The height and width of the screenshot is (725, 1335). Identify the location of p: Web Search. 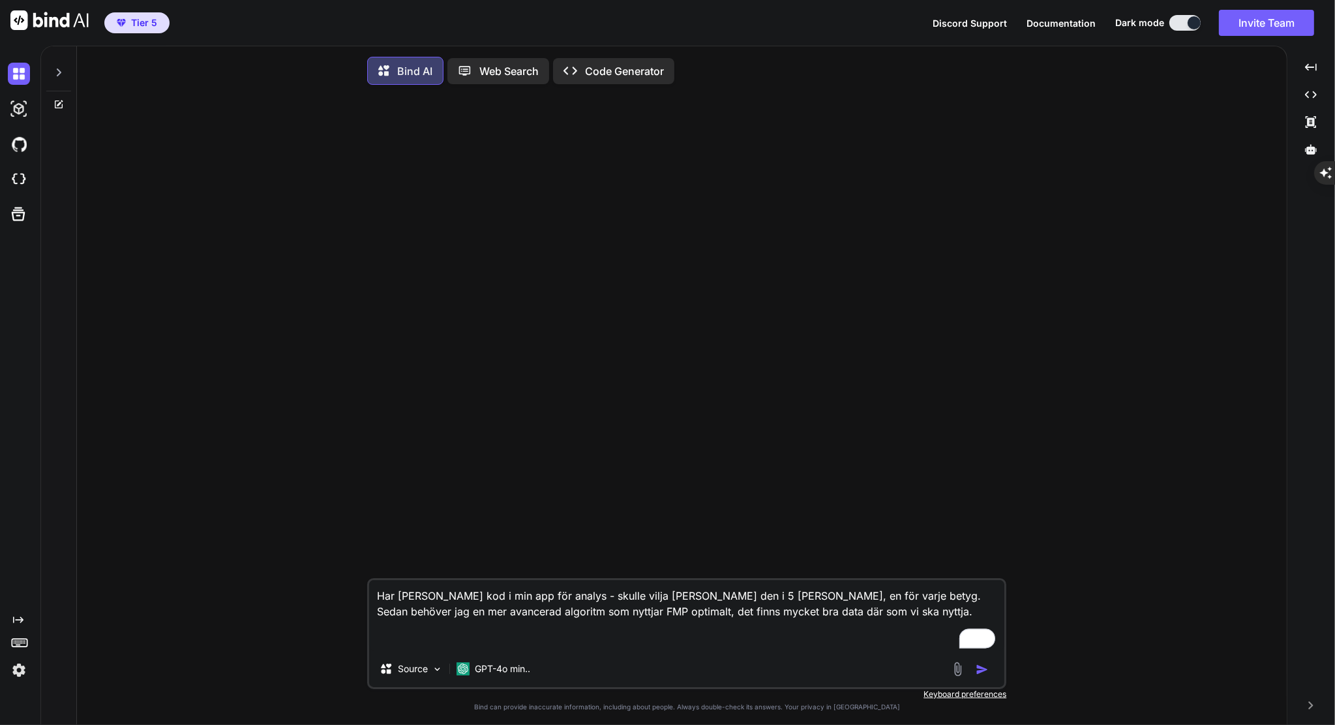
(509, 71).